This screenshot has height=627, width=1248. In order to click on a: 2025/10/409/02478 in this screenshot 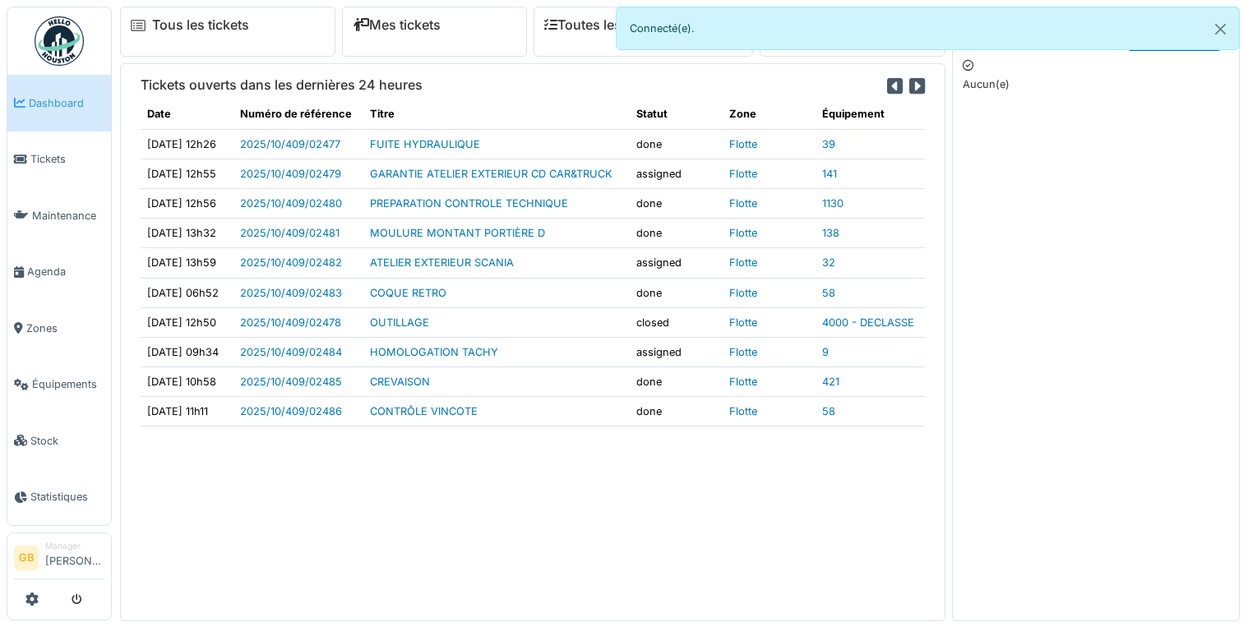, I will do `click(290, 322)`.